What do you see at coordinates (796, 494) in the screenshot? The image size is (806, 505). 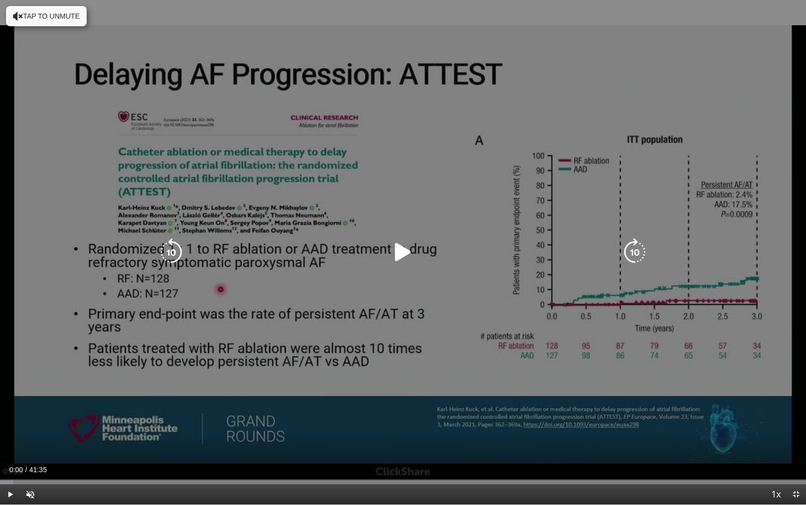 I see `button: Exit Fullscreen` at bounding box center [796, 494].